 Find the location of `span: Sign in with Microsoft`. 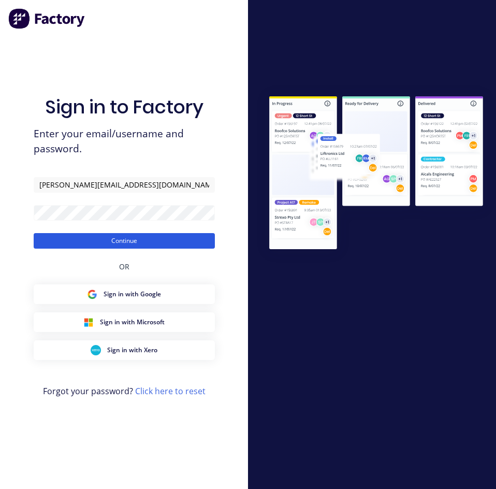

span: Sign in with Microsoft is located at coordinates (132, 322).